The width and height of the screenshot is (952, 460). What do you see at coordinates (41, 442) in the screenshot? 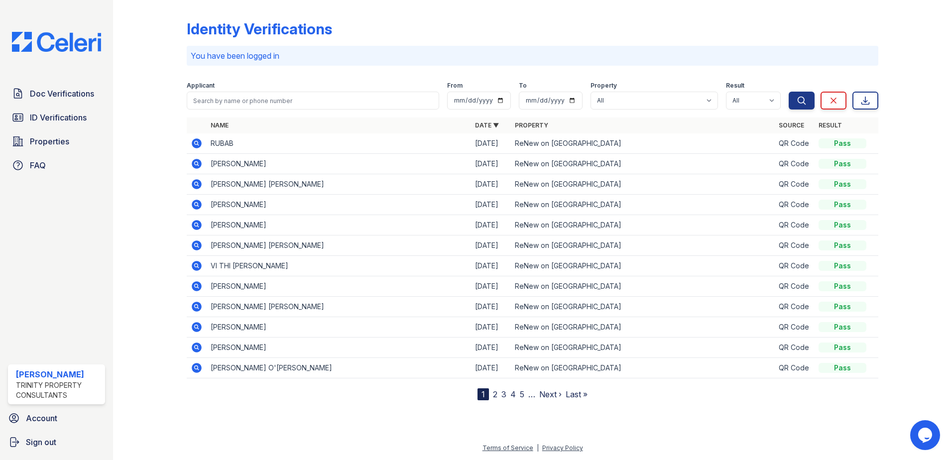
I see `span: Sign out` at bounding box center [41, 442].